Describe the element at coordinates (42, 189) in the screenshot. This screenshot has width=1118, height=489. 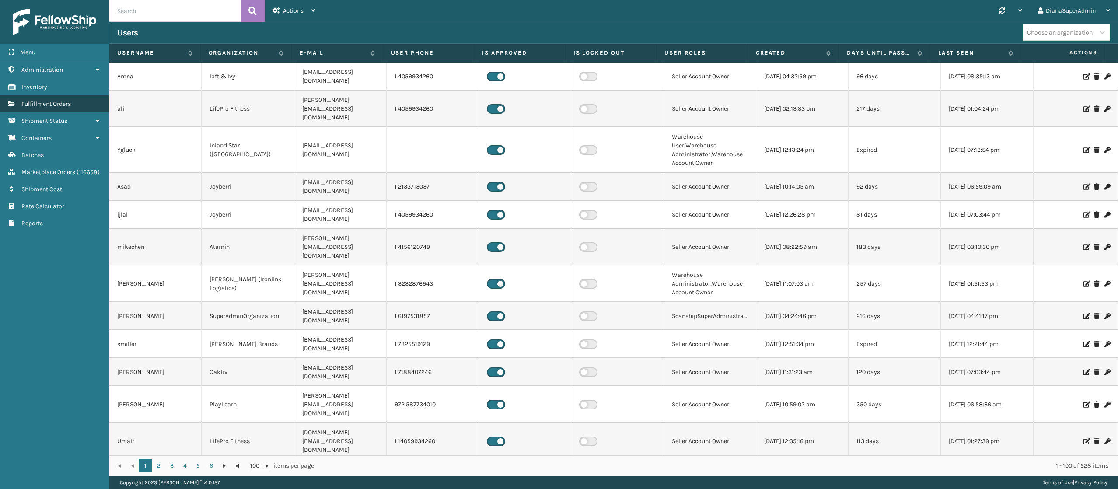
I see `span: Shipment Cost` at that location.